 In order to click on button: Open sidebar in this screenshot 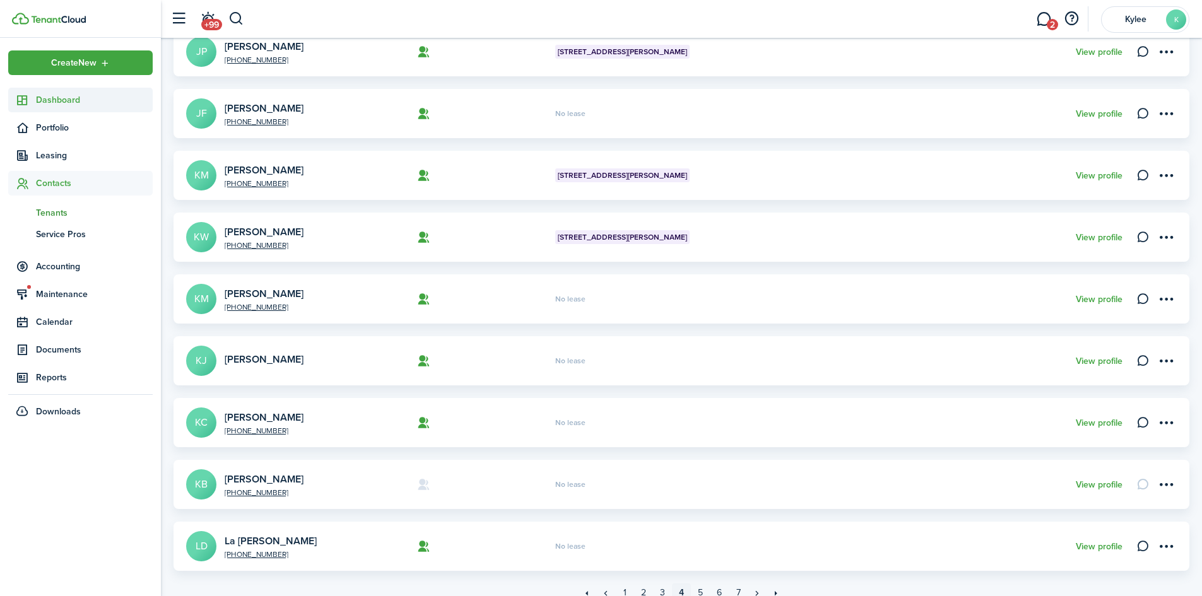, I will do `click(179, 19)`.